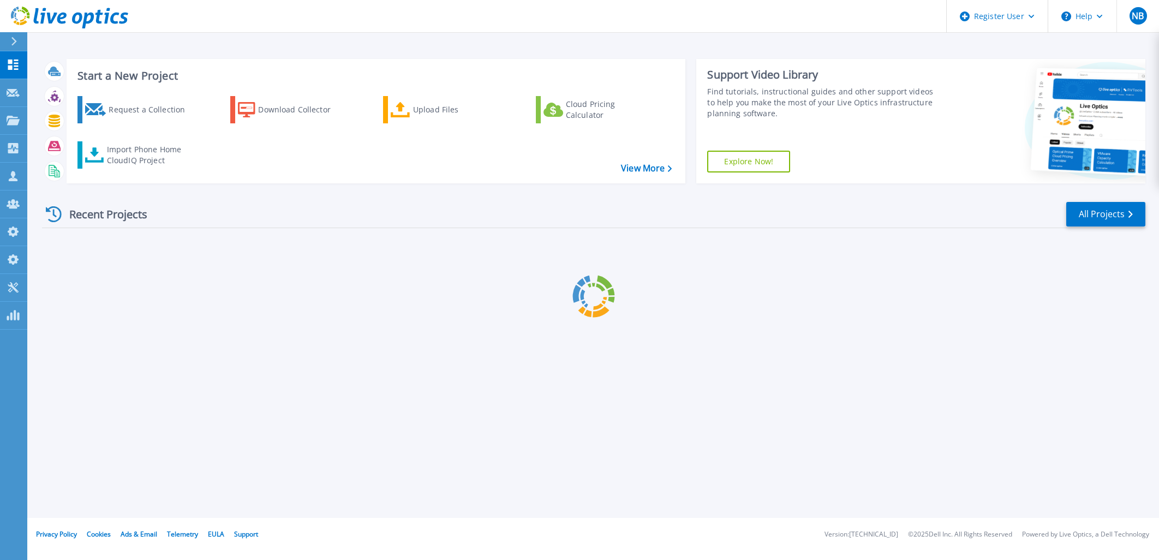 This screenshot has width=1159, height=560. Describe the element at coordinates (748, 161) in the screenshot. I see `a: Explore Now!` at that location.